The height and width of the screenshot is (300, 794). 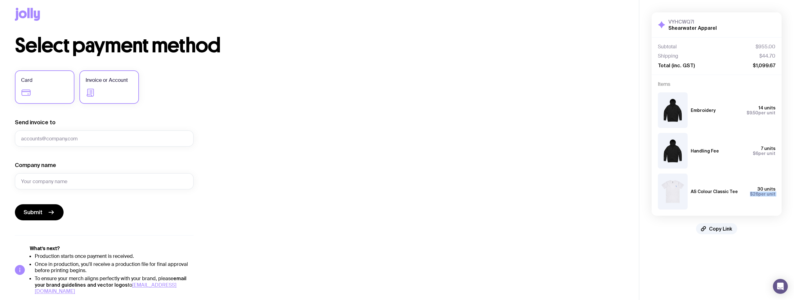 I want to click on span: 7 units, so click(x=769, y=149).